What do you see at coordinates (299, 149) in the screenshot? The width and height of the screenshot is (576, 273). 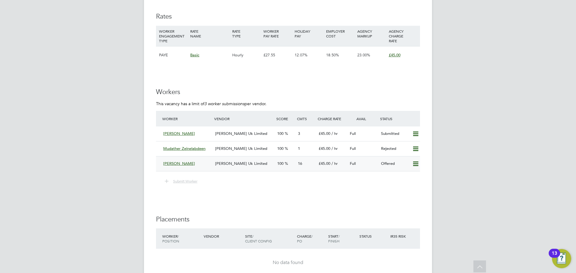 I see `span: 1` at bounding box center [299, 149].